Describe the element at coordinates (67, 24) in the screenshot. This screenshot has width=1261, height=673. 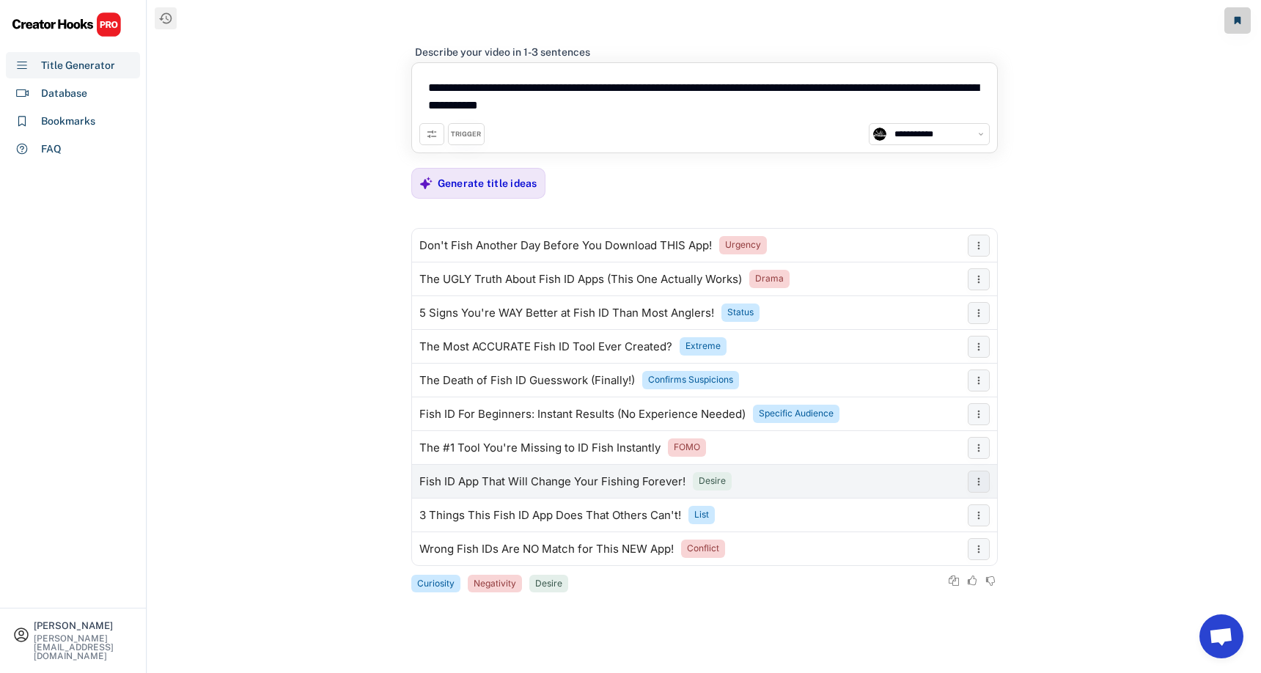
I see `img: CHPRO%20Logo.svg` at that location.